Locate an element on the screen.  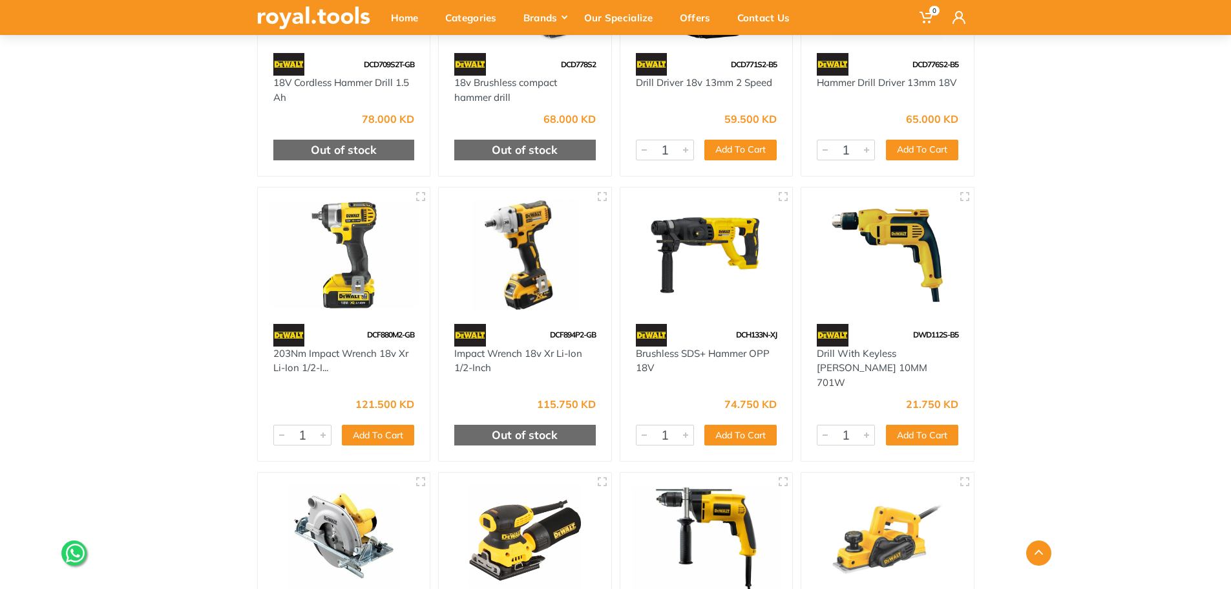
div: 68.000 KD is located at coordinates (569, 119).